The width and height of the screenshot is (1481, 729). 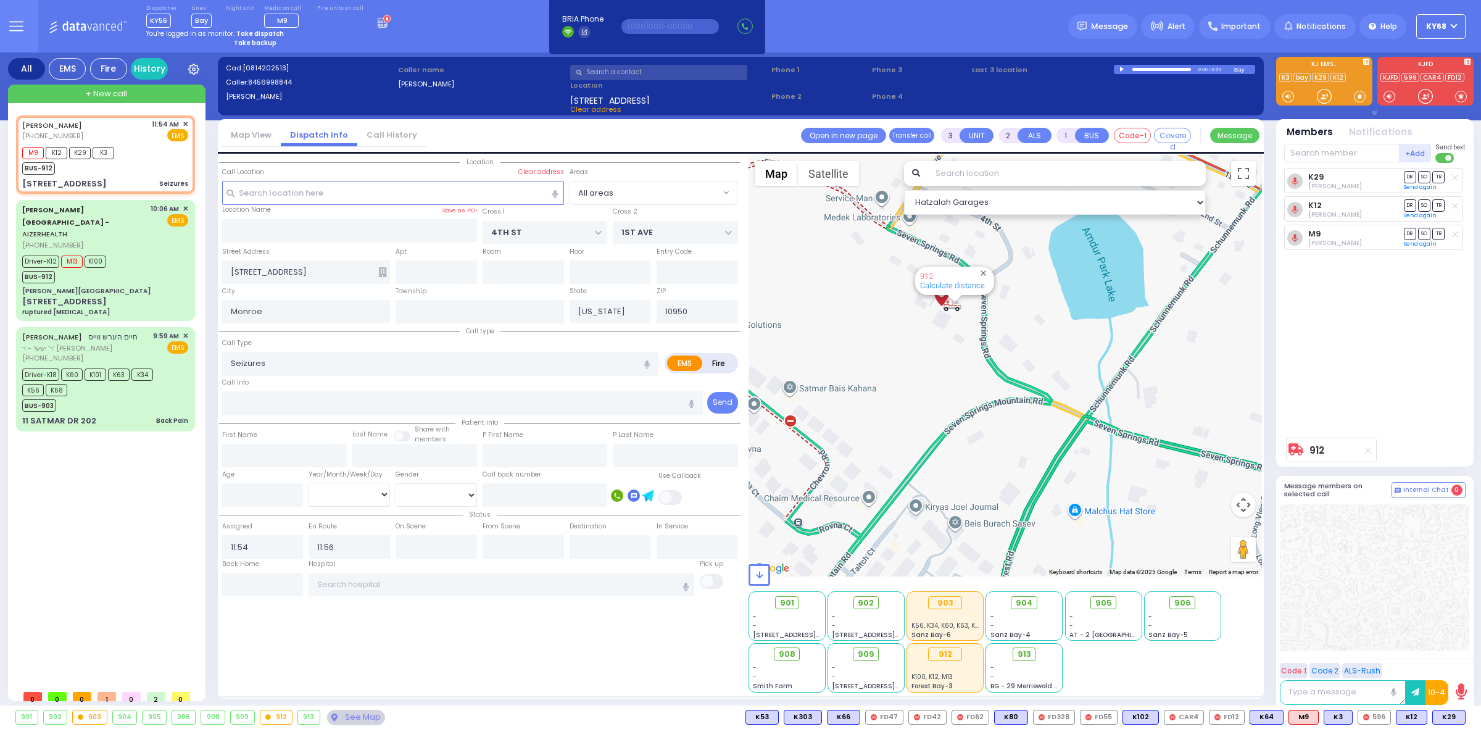 I want to click on span: Sanz Bay-5, so click(x=1168, y=634).